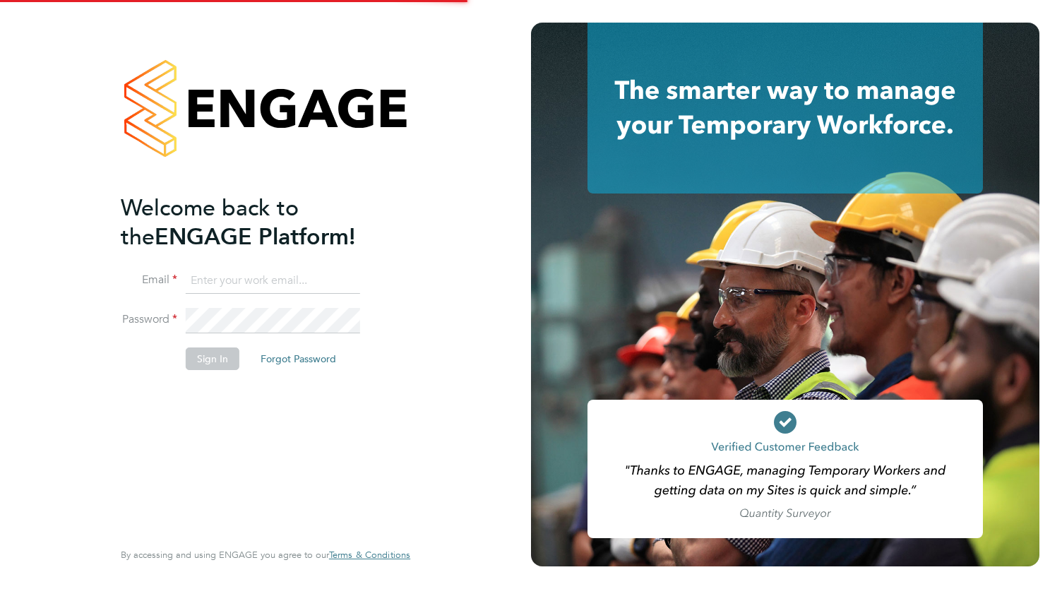  What do you see at coordinates (212, 359) in the screenshot?
I see `button: Sign In` at bounding box center [212, 359].